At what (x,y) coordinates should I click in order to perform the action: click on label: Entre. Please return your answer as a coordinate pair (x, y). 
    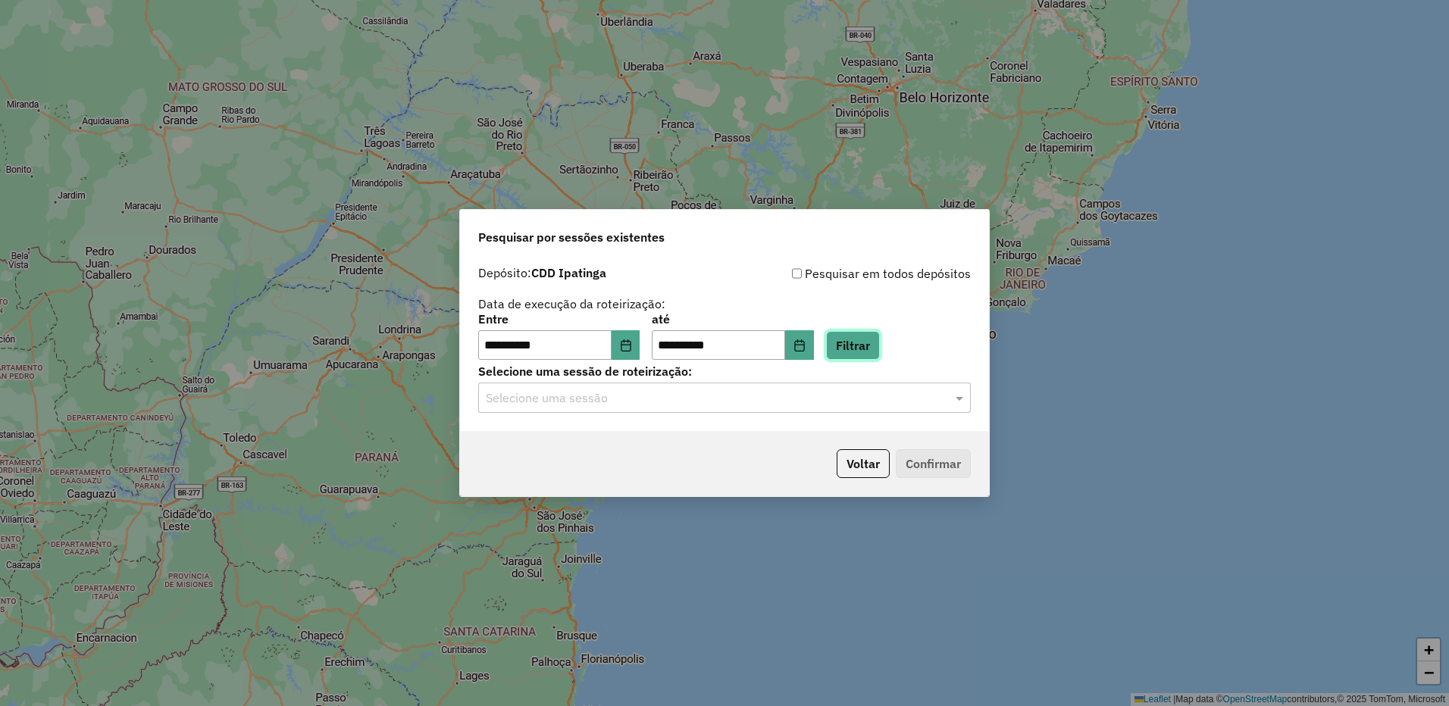
    Looking at the image, I should click on (558, 319).